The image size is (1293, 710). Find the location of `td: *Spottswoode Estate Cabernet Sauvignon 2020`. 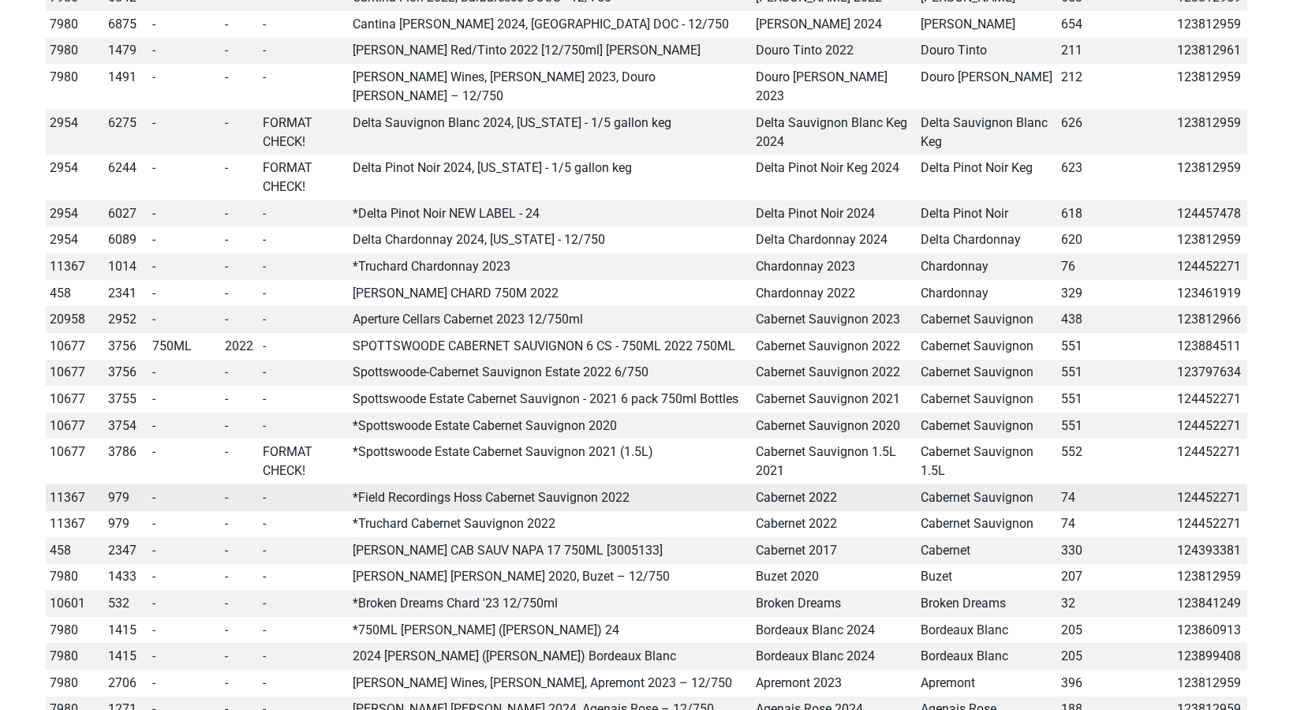

td: *Spottswoode Estate Cabernet Sauvignon 2020 is located at coordinates (551, 426).